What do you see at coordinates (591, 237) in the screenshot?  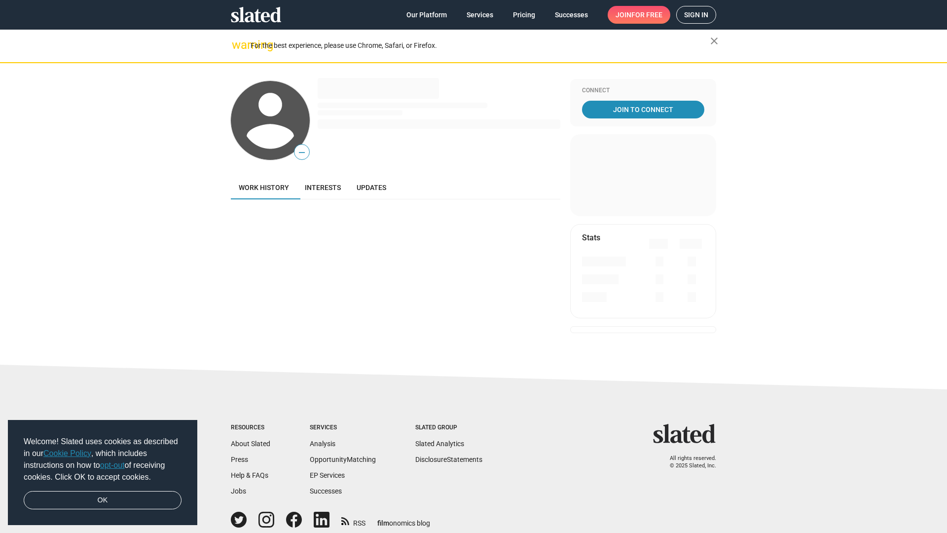 I see `mat-card-title: Stats` at bounding box center [591, 237].